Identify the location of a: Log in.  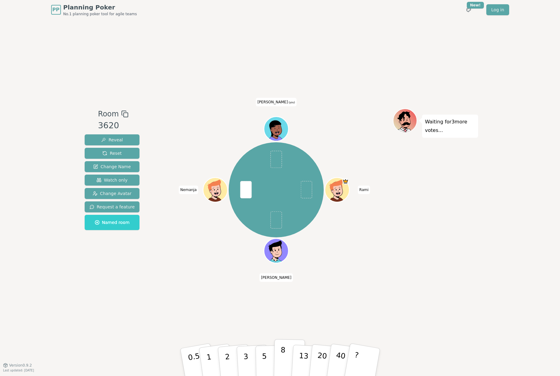
(498, 10).